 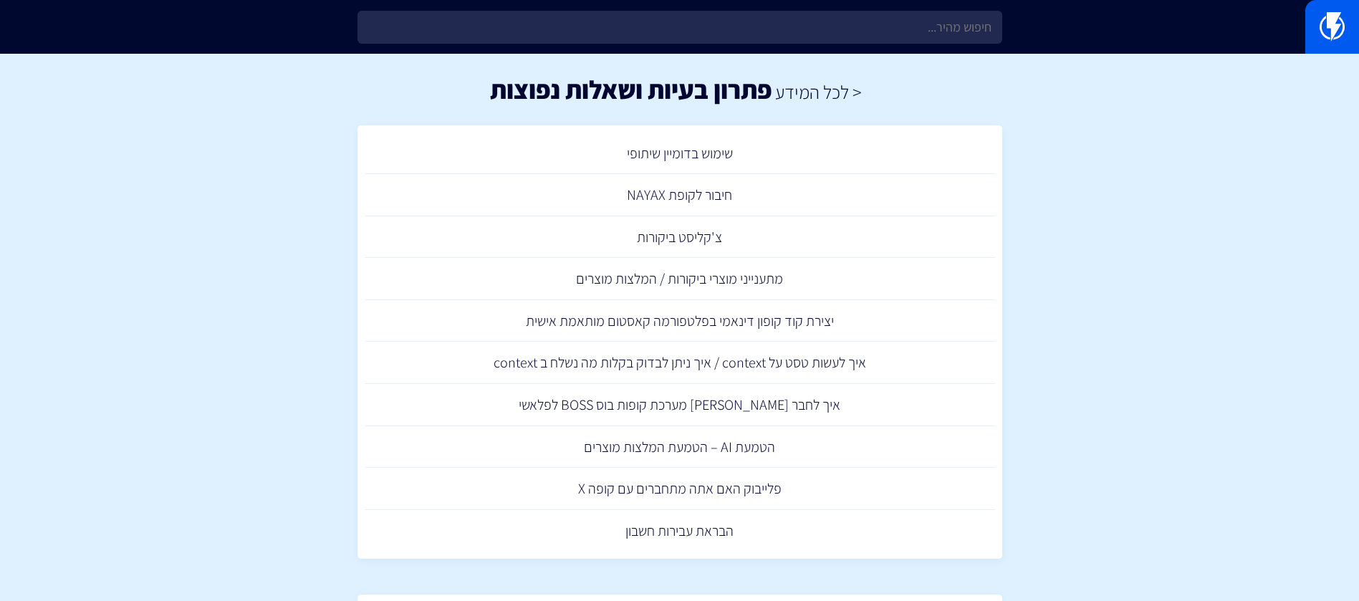 I want to click on a: צ'קליסט ביקורות, so click(x=680, y=237).